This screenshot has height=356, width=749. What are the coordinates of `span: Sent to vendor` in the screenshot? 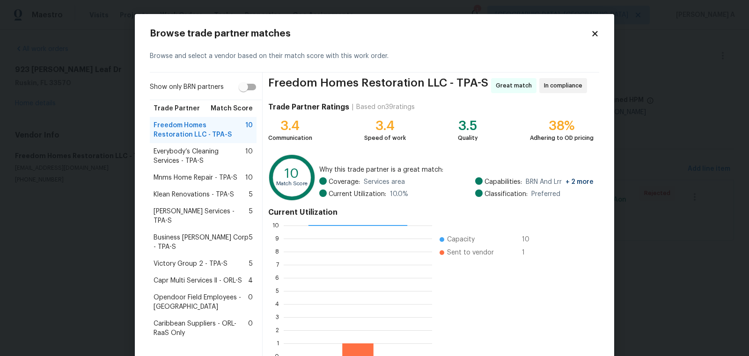 It's located at (470, 253).